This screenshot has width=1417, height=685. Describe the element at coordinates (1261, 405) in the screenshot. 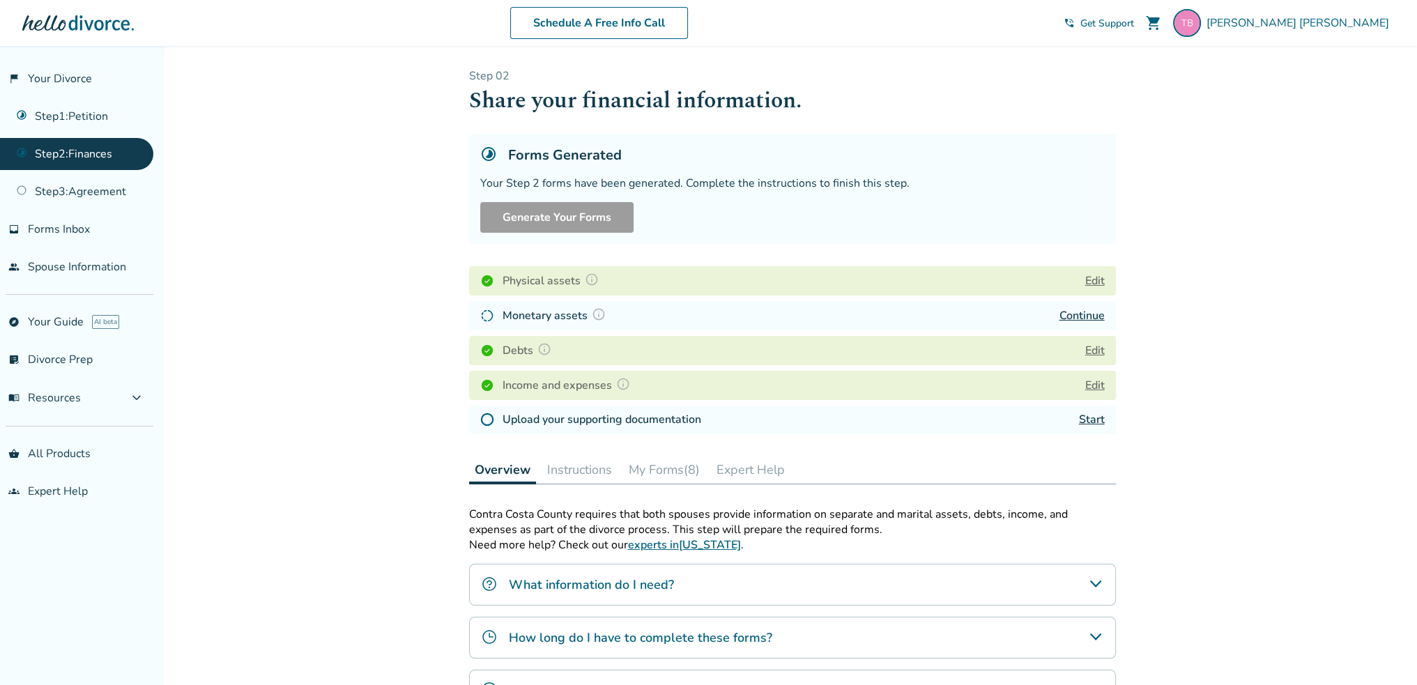

I see `div: Chat Widget` at that location.